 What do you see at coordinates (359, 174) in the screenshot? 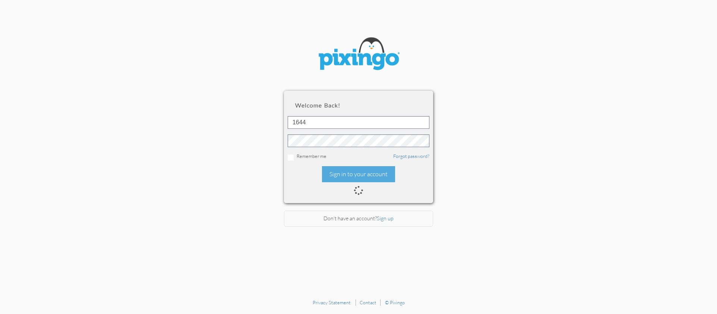
I see `div: Sign in to your account` at bounding box center [359, 174].